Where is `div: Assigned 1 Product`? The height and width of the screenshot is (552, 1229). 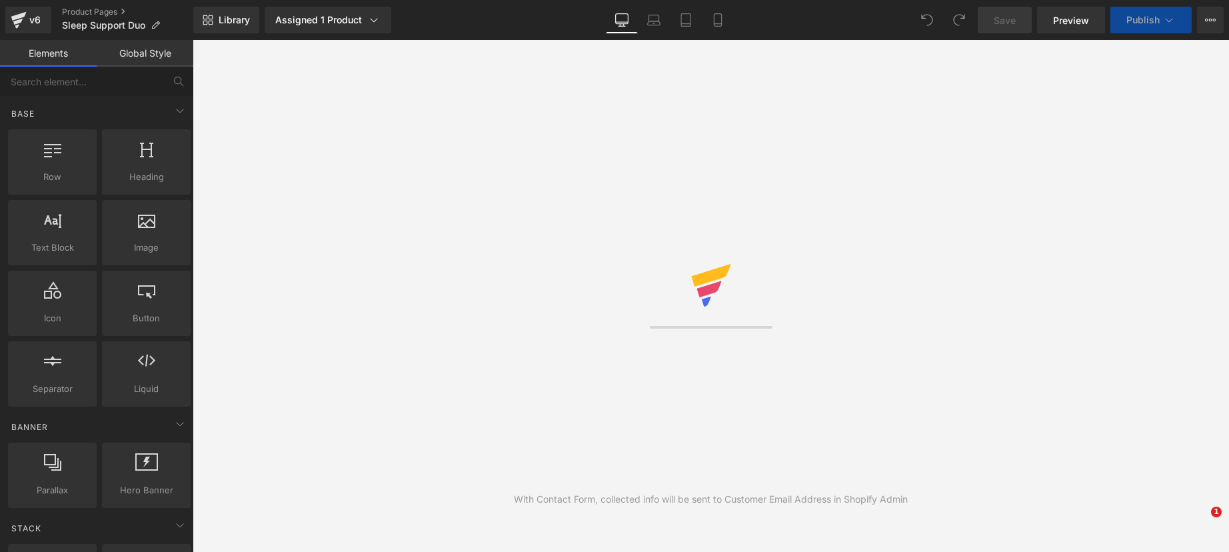
div: Assigned 1 Product is located at coordinates (328, 20).